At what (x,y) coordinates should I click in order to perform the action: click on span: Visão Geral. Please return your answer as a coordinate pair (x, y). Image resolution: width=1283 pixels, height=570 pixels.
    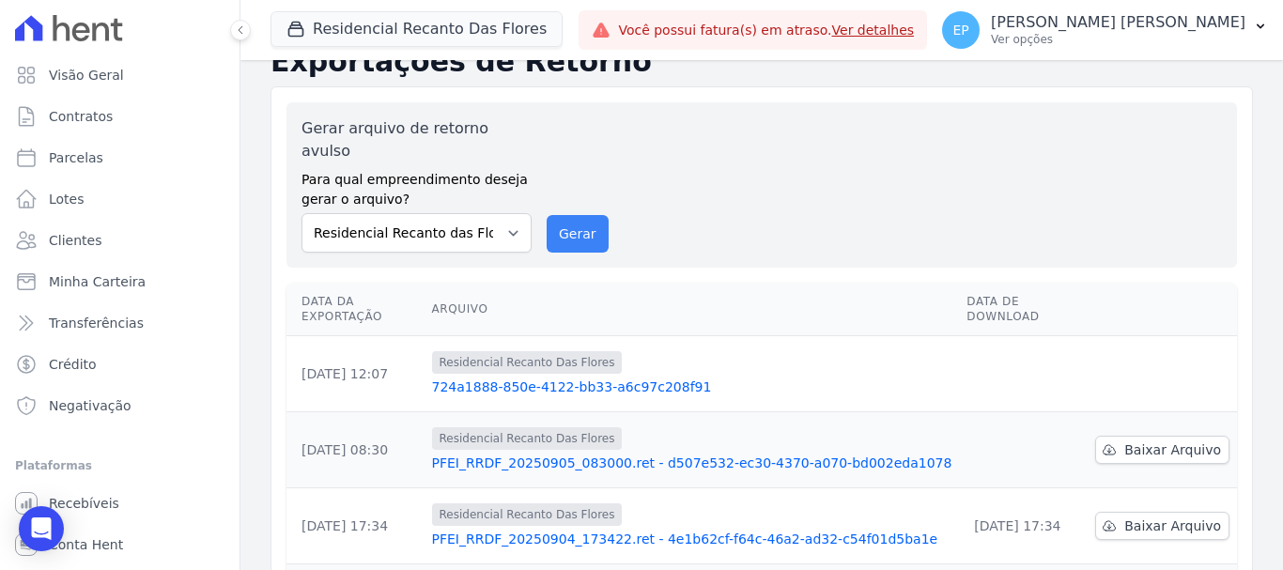
    Looking at the image, I should click on (86, 75).